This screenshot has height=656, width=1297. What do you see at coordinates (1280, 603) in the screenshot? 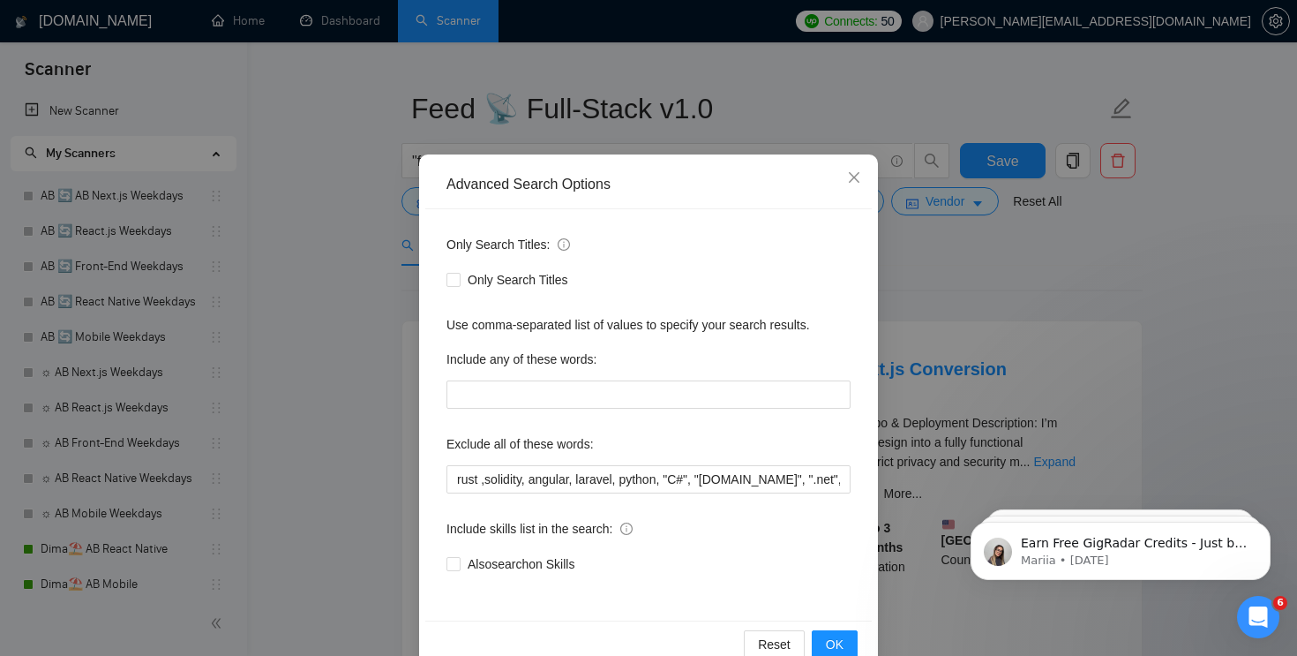
I see `span: 6` at bounding box center [1280, 603].